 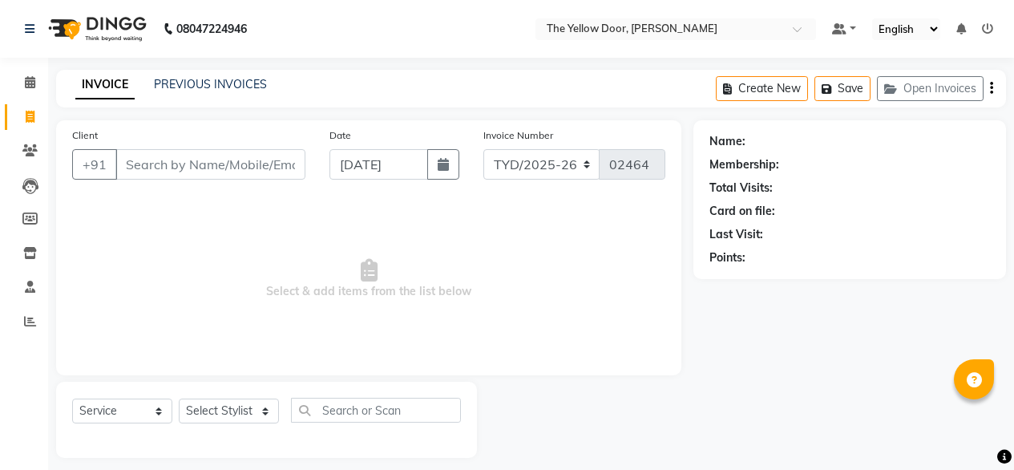 I want to click on button: Save, so click(x=843, y=88).